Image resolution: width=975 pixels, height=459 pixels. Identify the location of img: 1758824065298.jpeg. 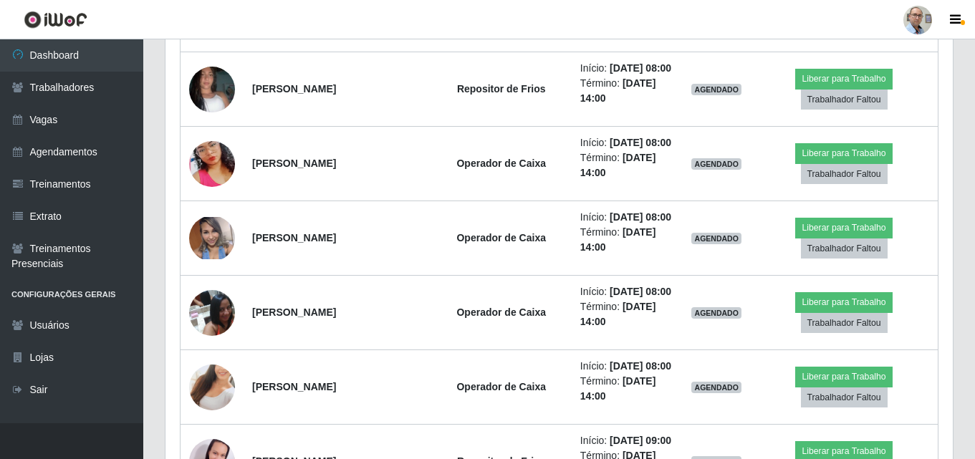
(212, 90).